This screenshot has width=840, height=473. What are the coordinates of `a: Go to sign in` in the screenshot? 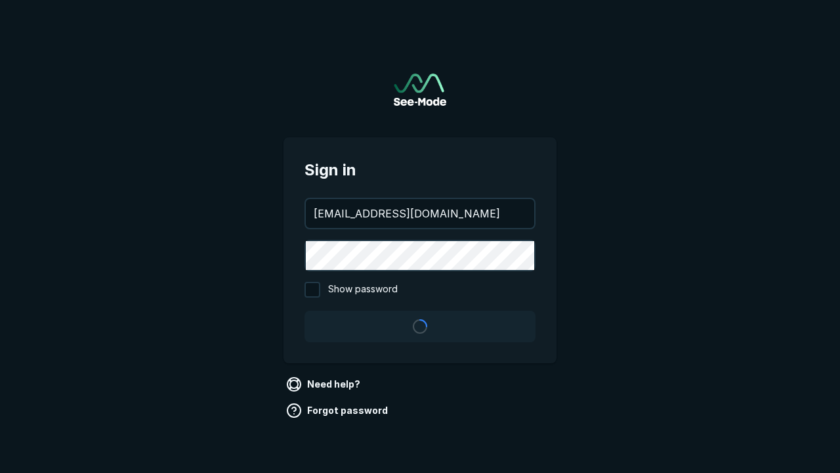 It's located at (420, 89).